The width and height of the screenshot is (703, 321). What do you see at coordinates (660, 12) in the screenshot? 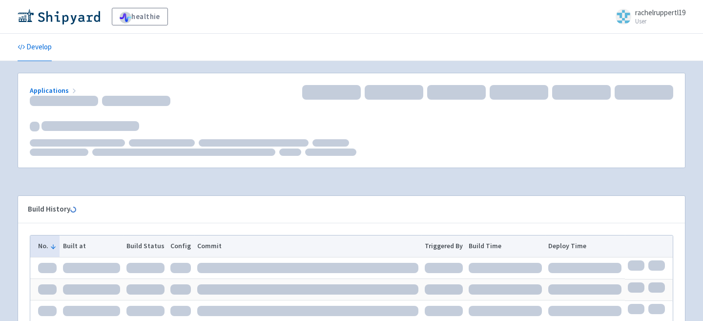
I see `span: rachelruppertl19` at bounding box center [660, 12].